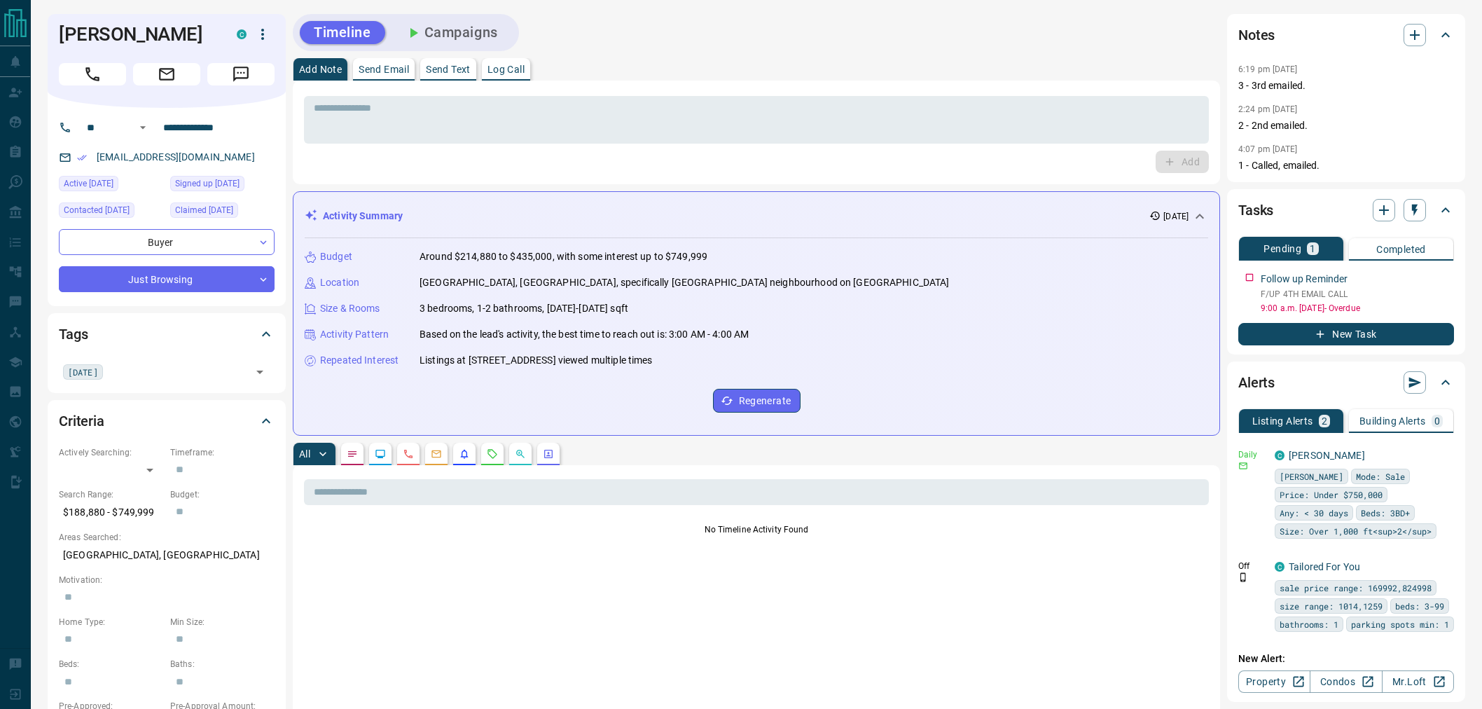 This screenshot has width=1482, height=709. What do you see at coordinates (336, 256) in the screenshot?
I see `p: Budget` at bounding box center [336, 256].